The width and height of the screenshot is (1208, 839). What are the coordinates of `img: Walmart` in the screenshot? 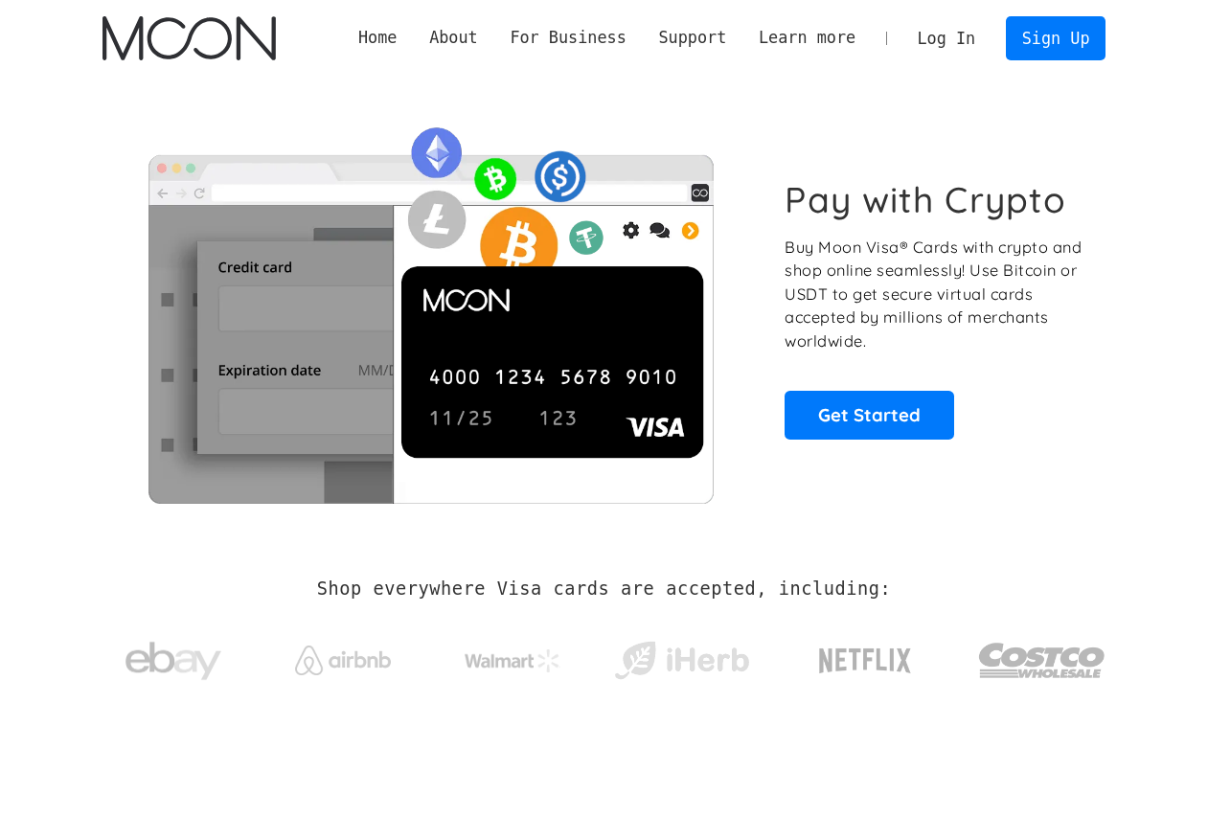 It's located at (513, 661).